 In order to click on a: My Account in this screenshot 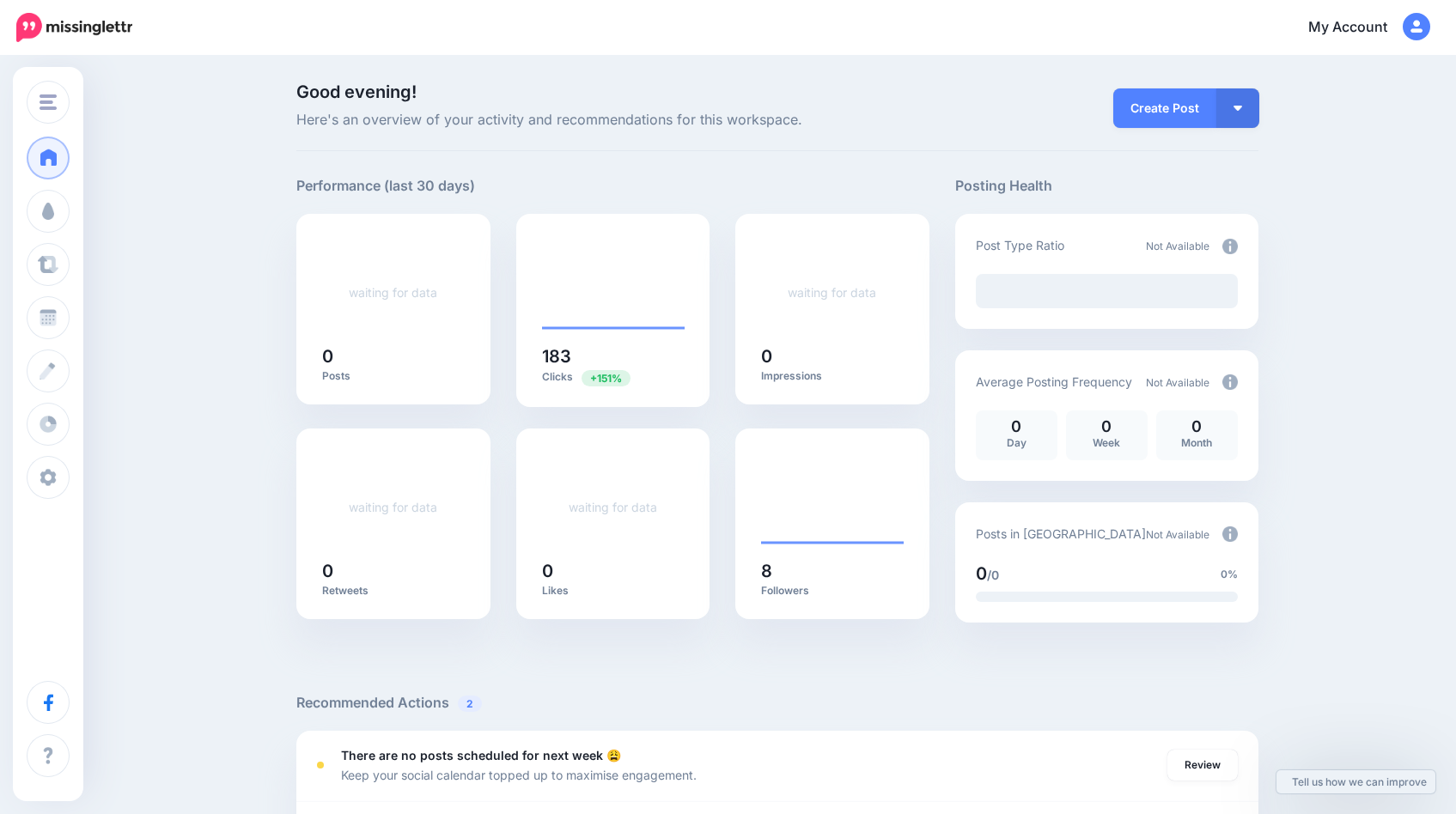, I will do `click(1360, 27)`.